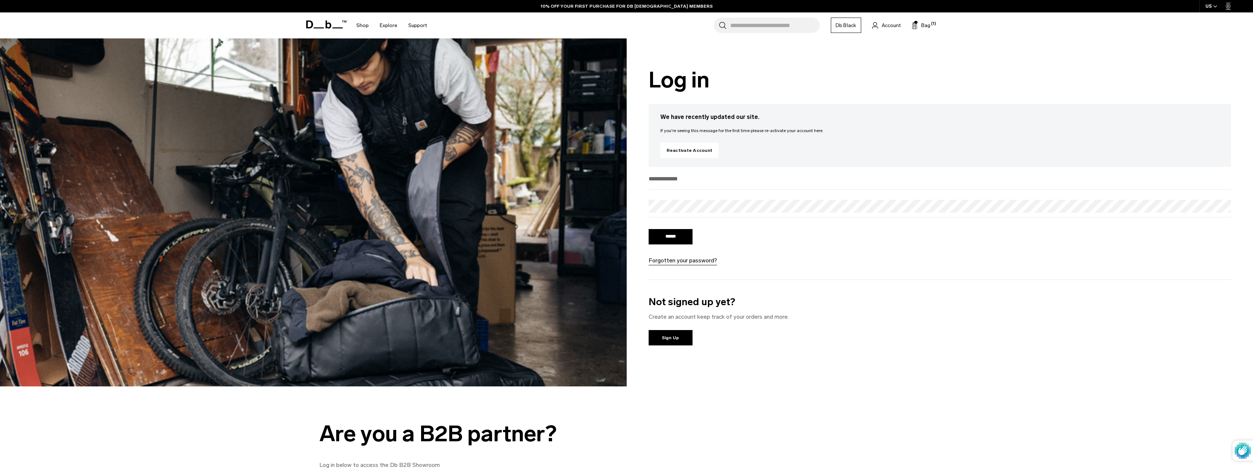 The image size is (1253, 468). Describe the element at coordinates (934, 24) in the screenshot. I see `span: (1)` at that location.